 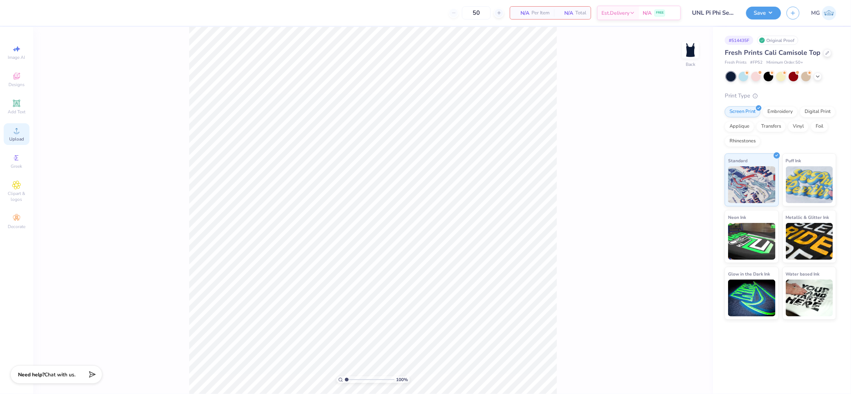 What do you see at coordinates (816, 13) in the screenshot?
I see `span: MG` at bounding box center [816, 13].